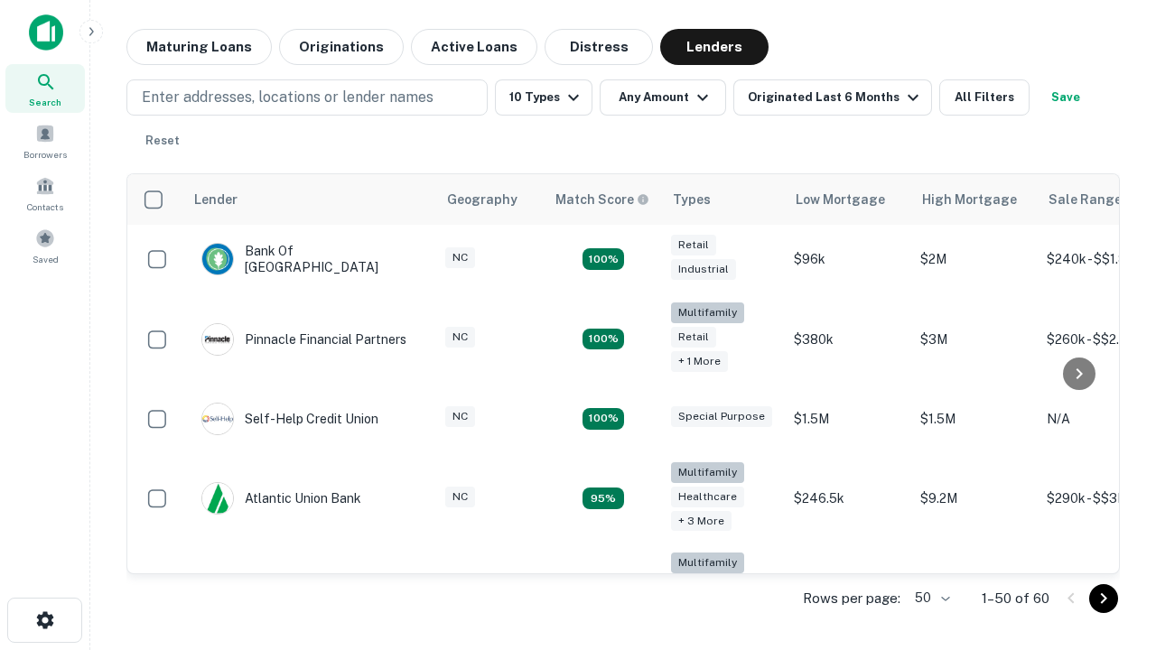 The width and height of the screenshot is (1156, 650). I want to click on th: Lender, so click(310, 200).